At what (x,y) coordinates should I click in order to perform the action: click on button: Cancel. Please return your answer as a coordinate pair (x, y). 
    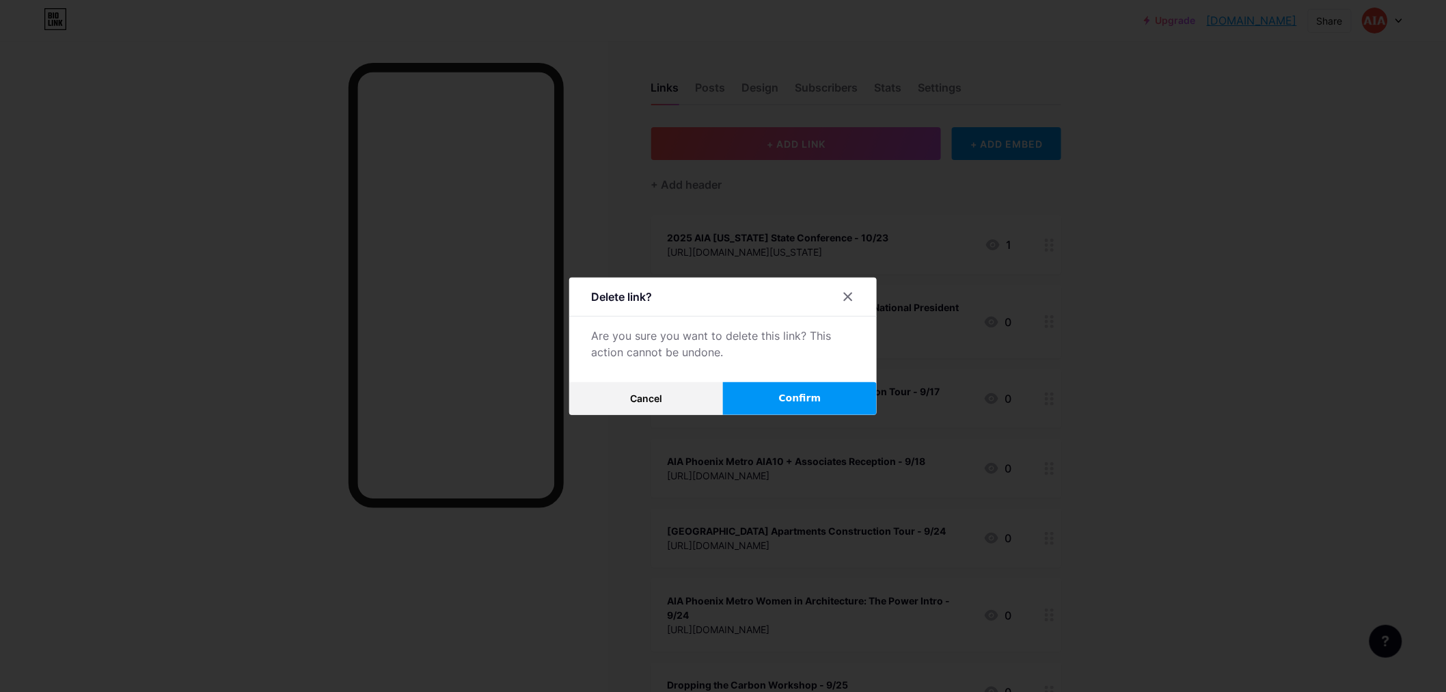
    Looking at the image, I should click on (646, 398).